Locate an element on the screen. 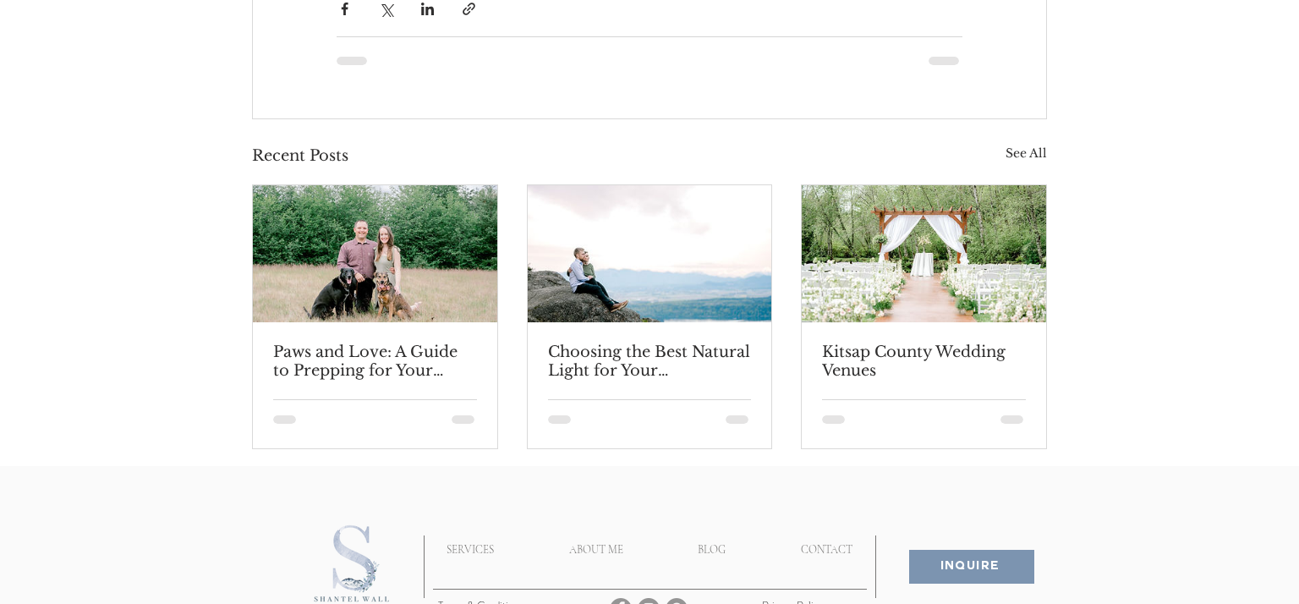 Image resolution: width=1299 pixels, height=604 pixels. span: Inquire is located at coordinates (970, 566).